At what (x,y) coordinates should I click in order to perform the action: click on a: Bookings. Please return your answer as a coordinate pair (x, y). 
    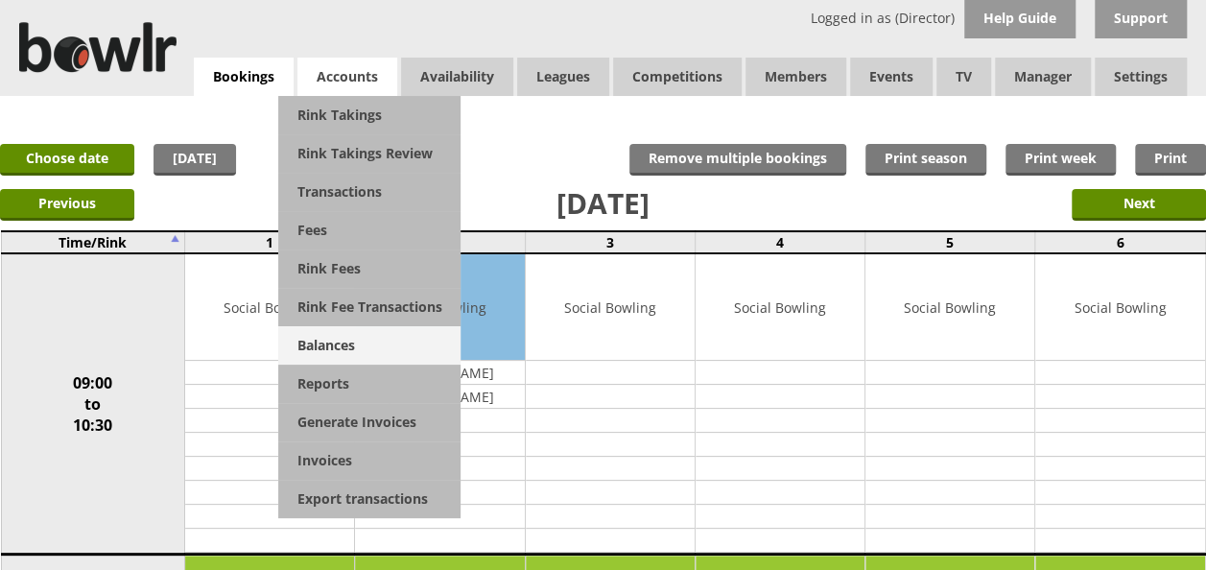
    Looking at the image, I should click on (244, 77).